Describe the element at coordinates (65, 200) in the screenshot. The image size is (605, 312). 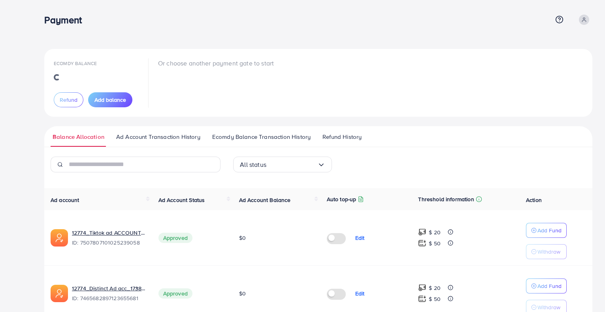
I see `span: Ad account` at that location.